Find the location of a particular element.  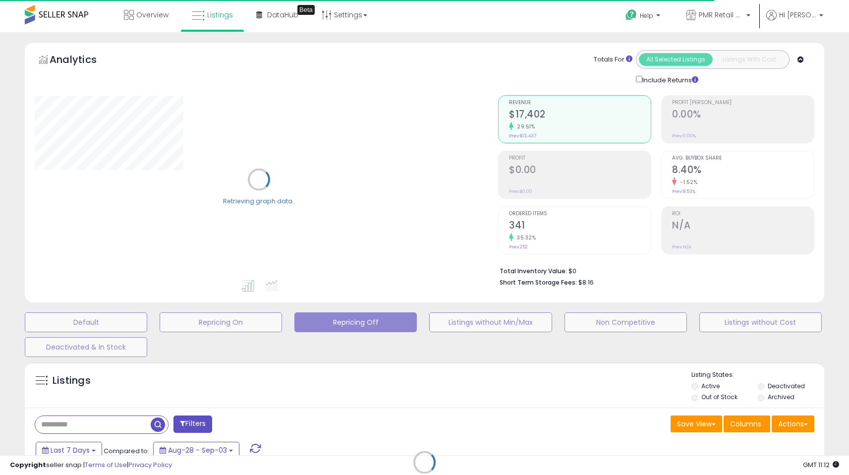

button: Default is located at coordinates (86, 322).